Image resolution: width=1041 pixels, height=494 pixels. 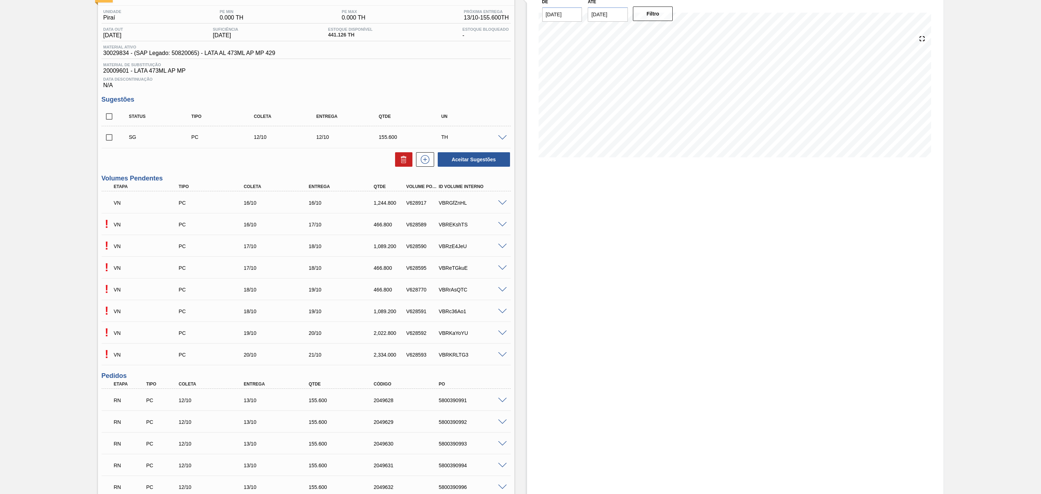 What do you see at coordinates (409, 444) in the screenshot?
I see `div: 2049630` at bounding box center [409, 444].